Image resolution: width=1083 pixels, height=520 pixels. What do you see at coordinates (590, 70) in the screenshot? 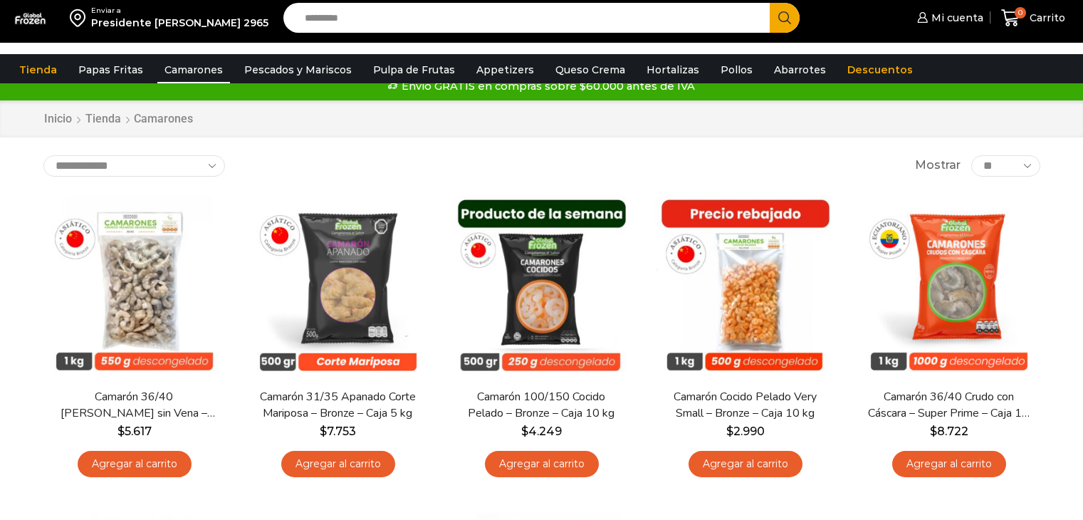
I see `a: Queso Crema` at bounding box center [590, 70].